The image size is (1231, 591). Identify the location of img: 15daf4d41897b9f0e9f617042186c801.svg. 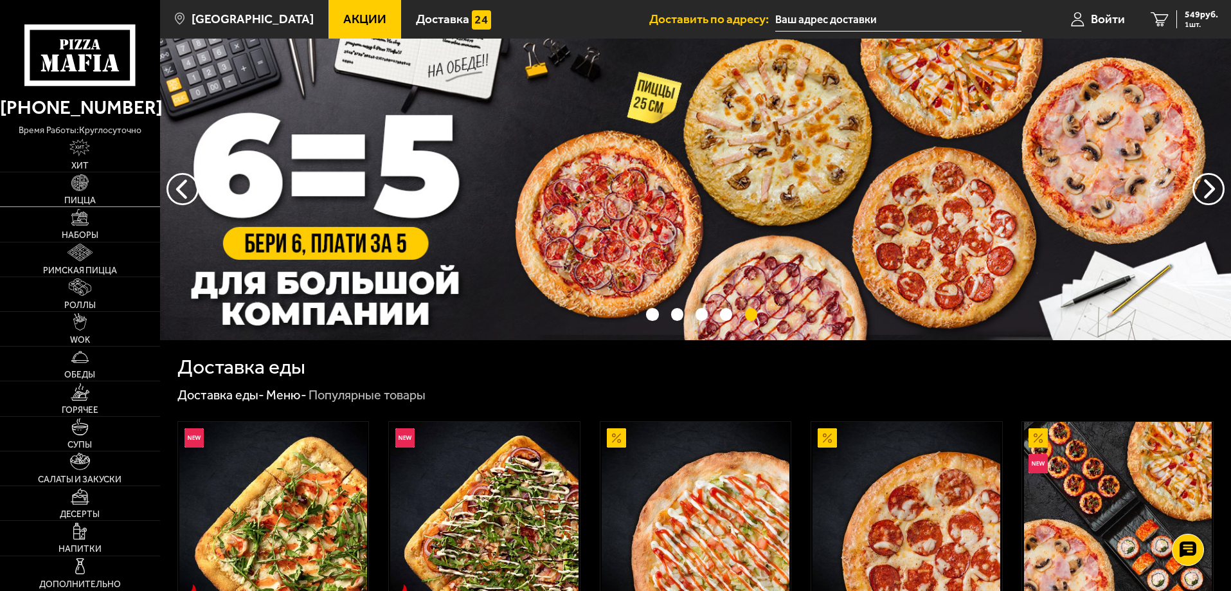
(482, 20).